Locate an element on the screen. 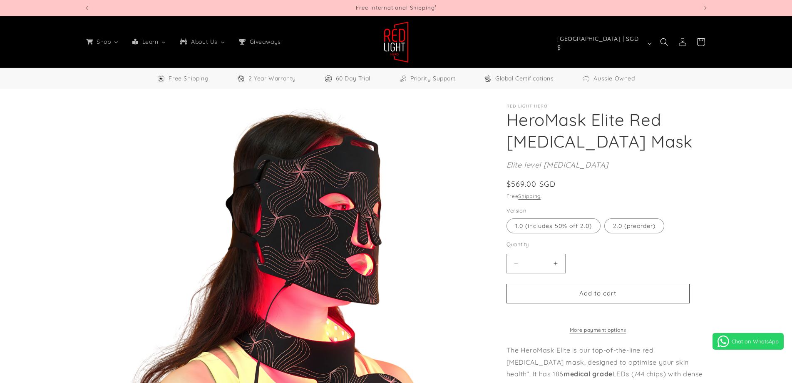 Image resolution: width=792 pixels, height=383 pixels. img: Free Shipping Icon is located at coordinates (161, 79).